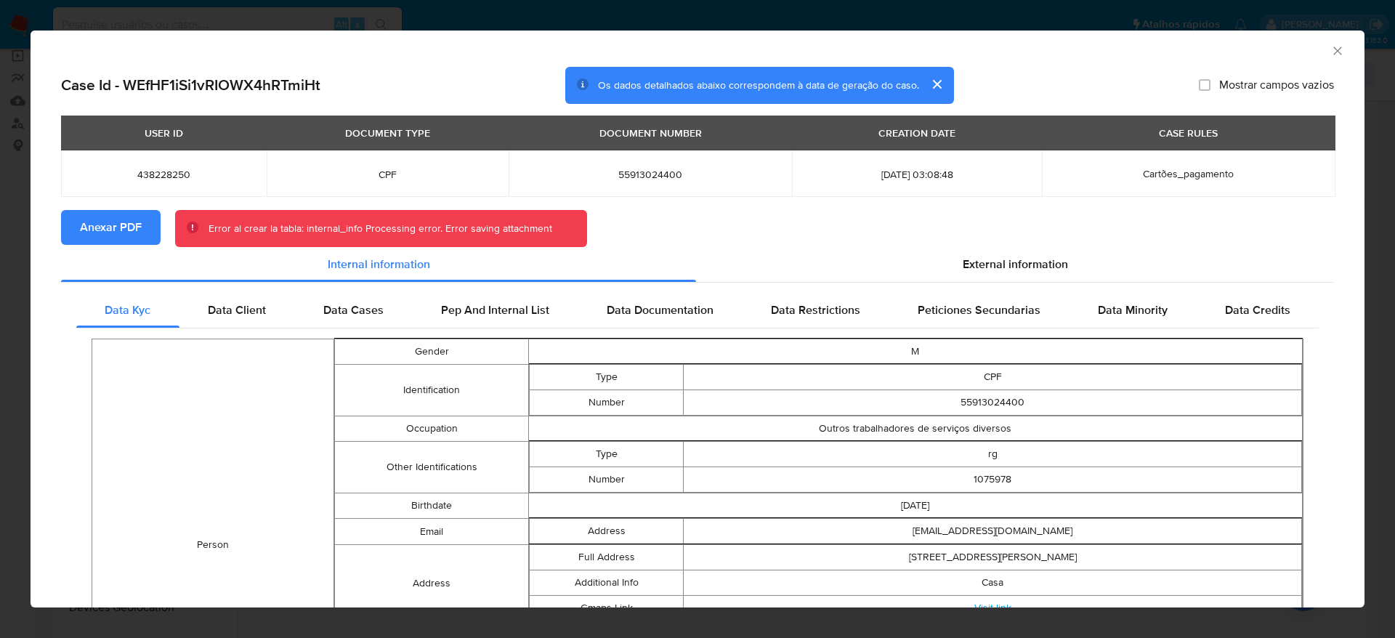  I want to click on div: DOCUMENT TYPE, so click(387, 133).